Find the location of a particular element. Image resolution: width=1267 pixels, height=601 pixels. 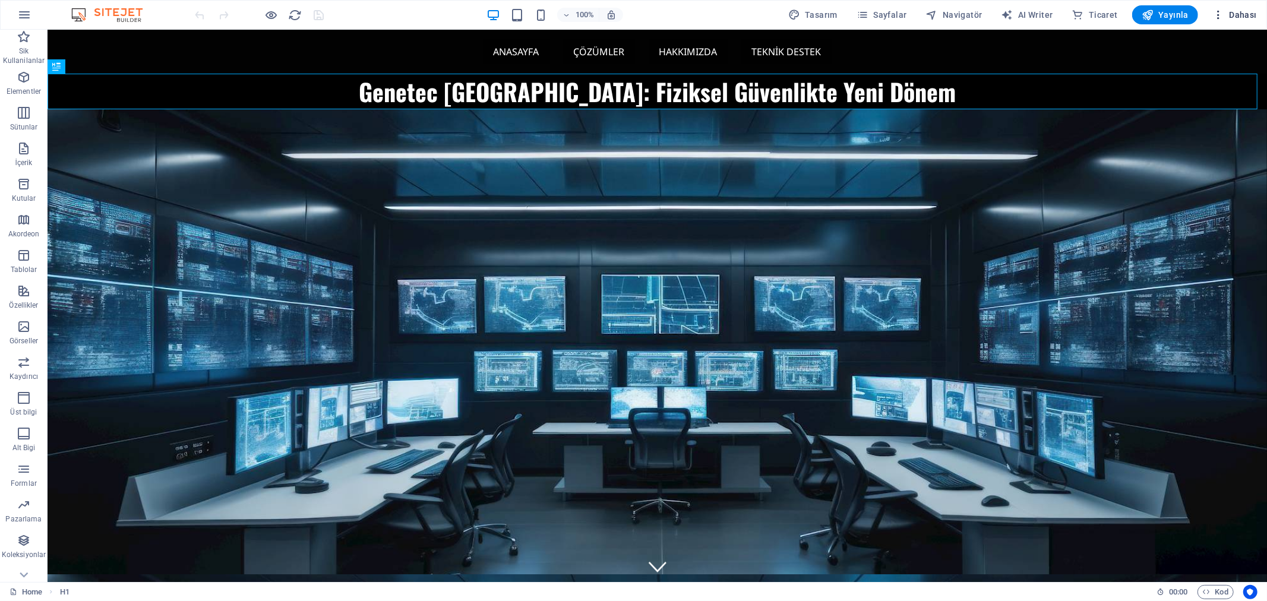

button: reload is located at coordinates (295, 15).